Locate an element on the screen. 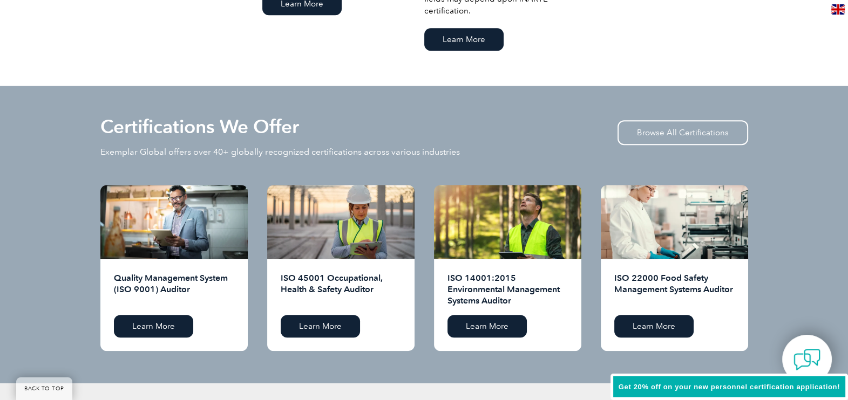 Image resolution: width=848 pixels, height=400 pixels. h2: ISO 22000 Food Safety Management Systems Auditor is located at coordinates (674, 290).